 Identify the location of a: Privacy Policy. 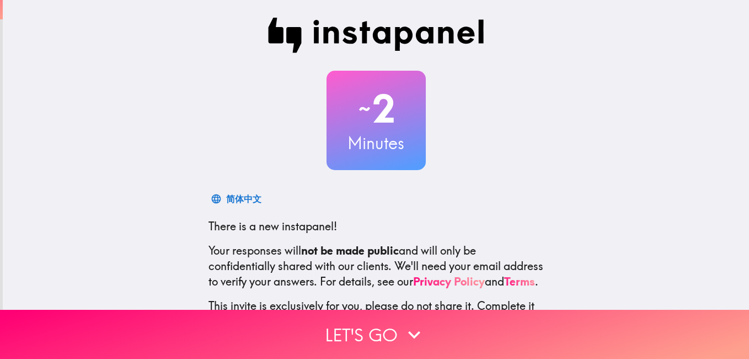
(449, 281).